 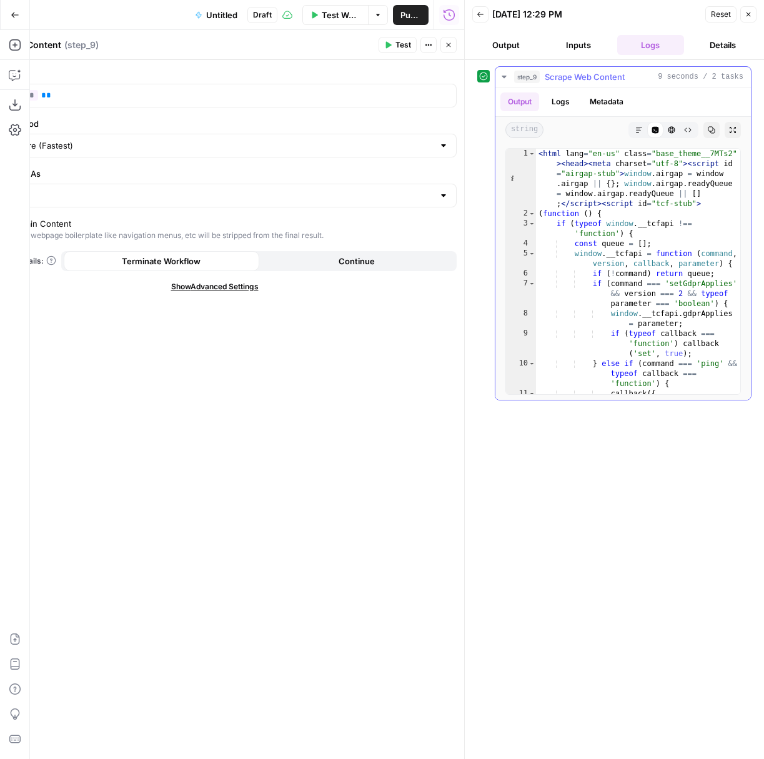 What do you see at coordinates (521, 393) in the screenshot?
I see `div: 11` at bounding box center [521, 393].